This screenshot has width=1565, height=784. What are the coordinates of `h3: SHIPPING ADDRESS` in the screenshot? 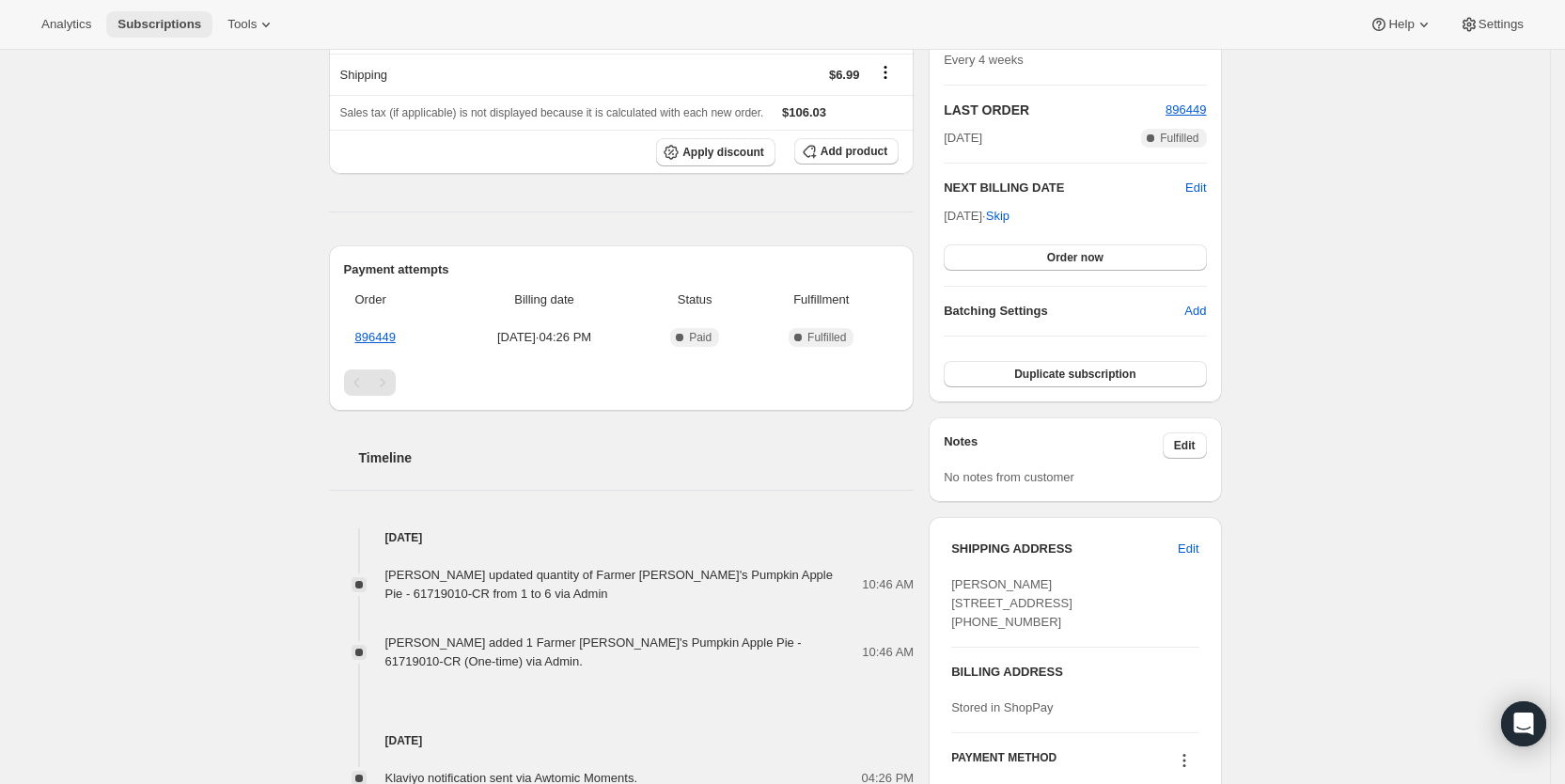 It's located at (1064, 549).